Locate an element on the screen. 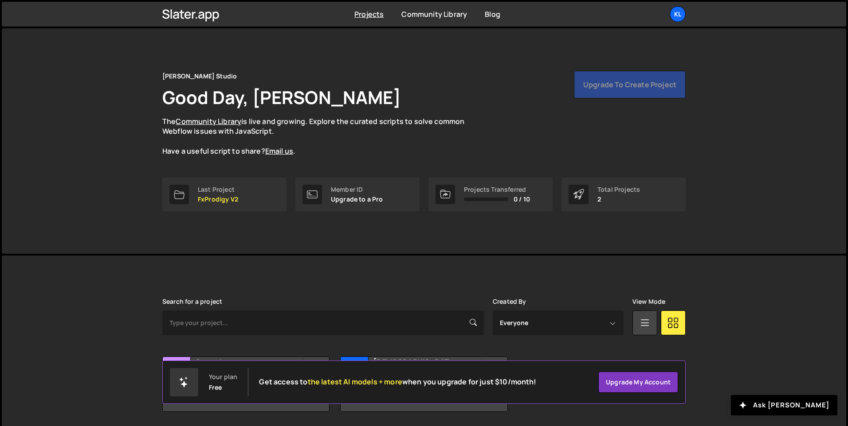  div: St is located at coordinates (176, 371).